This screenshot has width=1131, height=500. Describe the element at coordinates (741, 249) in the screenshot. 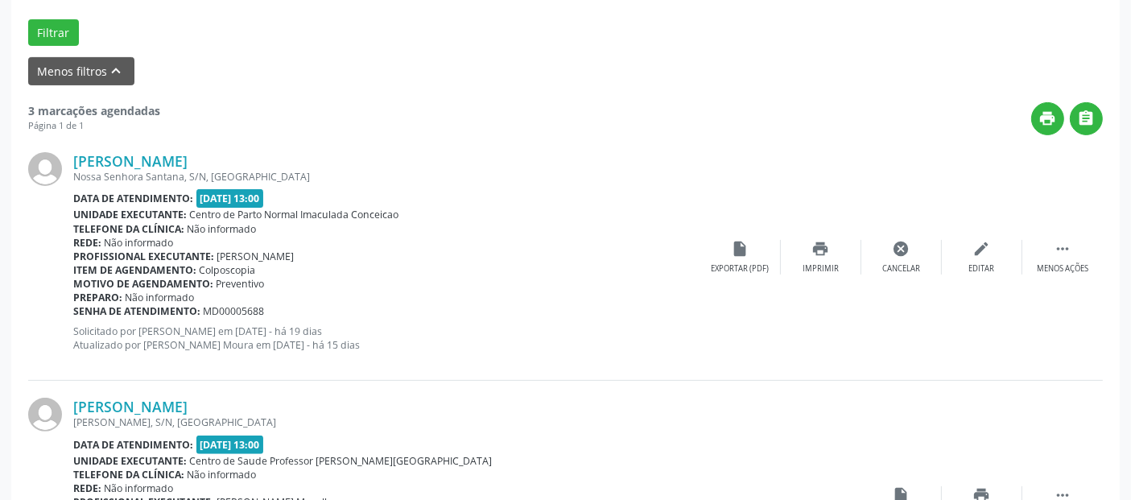

I see `i: insert_drive_file` at that location.